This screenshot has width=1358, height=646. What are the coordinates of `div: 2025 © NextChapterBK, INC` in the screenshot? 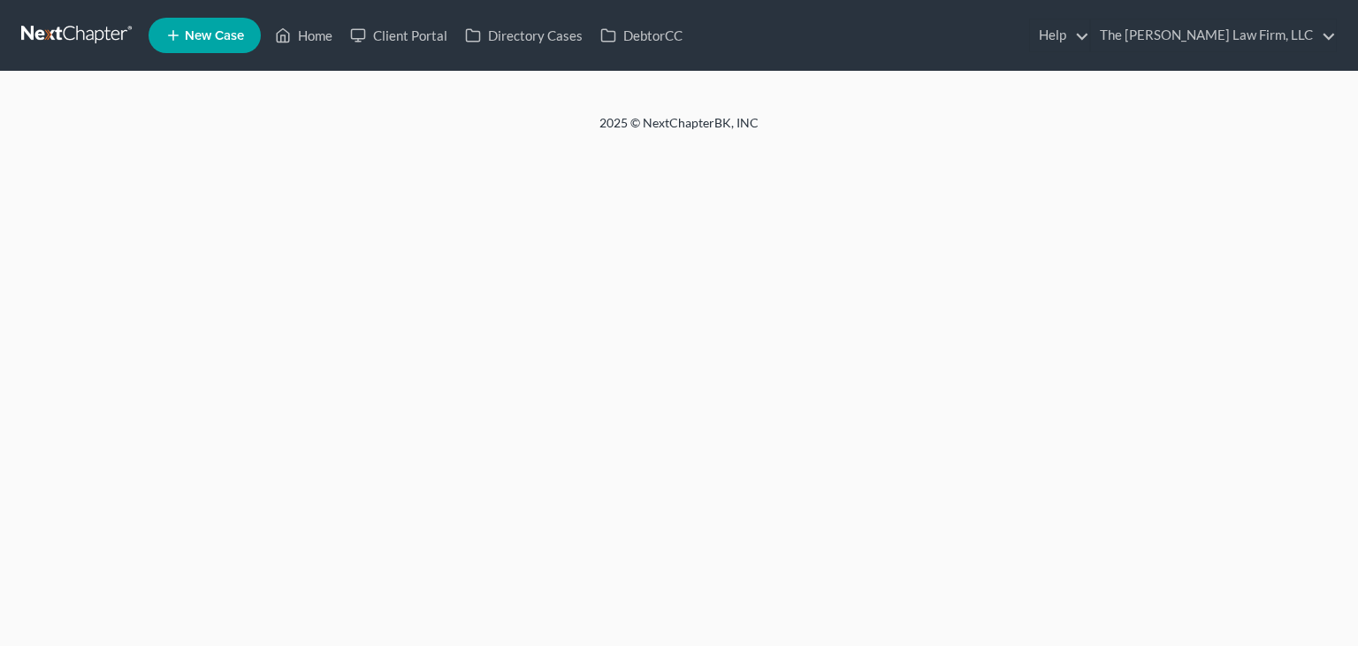 It's located at (679, 130).